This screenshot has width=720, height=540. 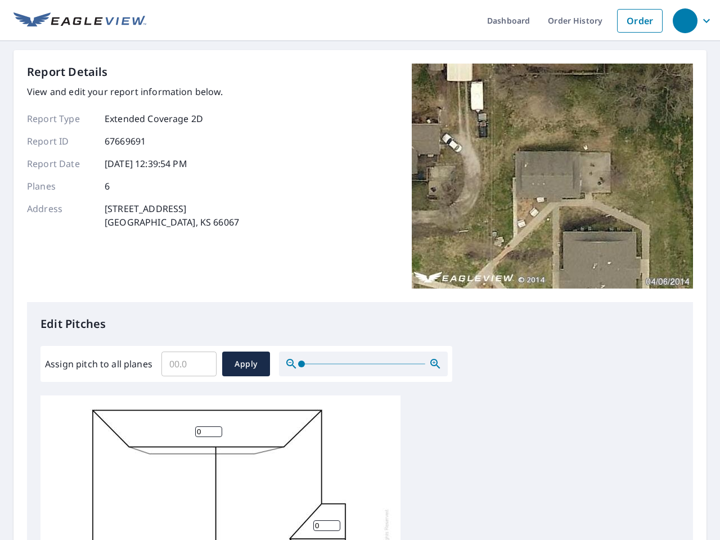 What do you see at coordinates (552, 176) in the screenshot?
I see `img: Top image` at bounding box center [552, 176].